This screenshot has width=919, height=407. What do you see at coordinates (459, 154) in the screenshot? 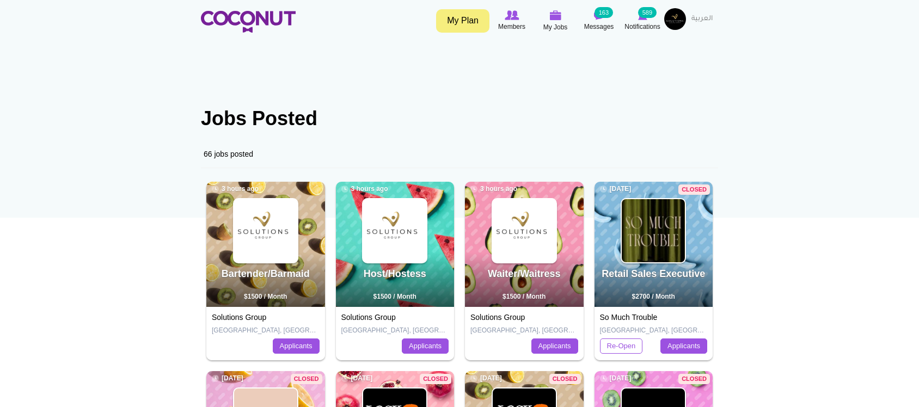
I see `div: 66 jobs posted` at bounding box center [459, 154].